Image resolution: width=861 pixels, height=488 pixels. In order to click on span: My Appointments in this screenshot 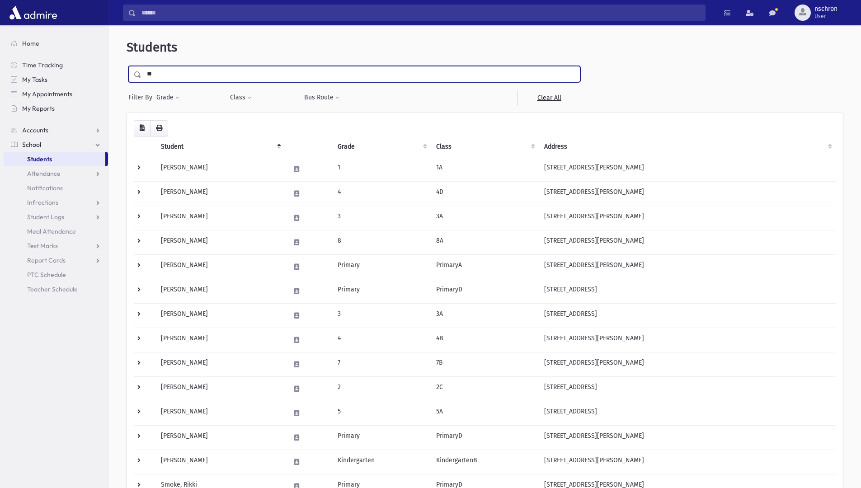, I will do `click(47, 94)`.